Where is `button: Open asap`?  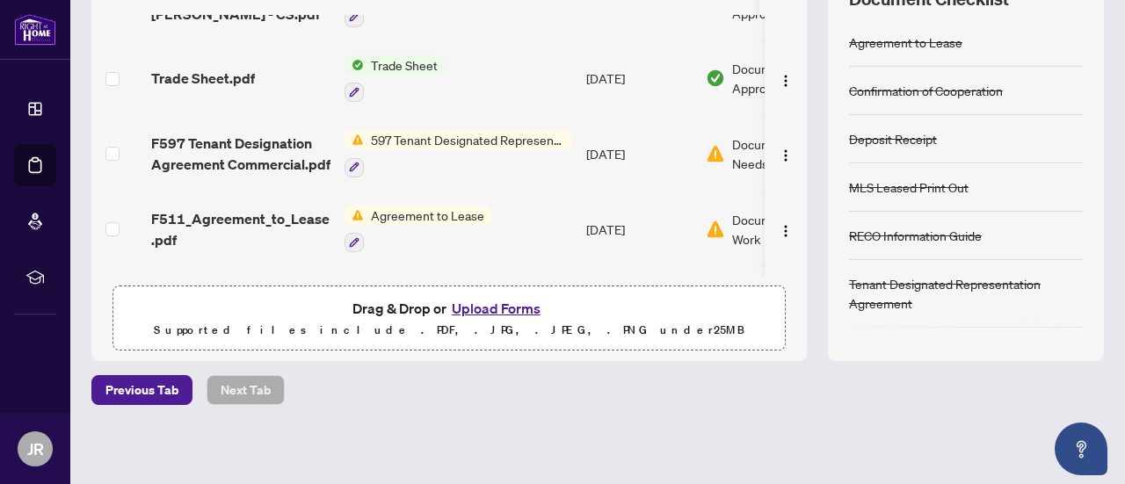
button: Open asap is located at coordinates (1081, 449).